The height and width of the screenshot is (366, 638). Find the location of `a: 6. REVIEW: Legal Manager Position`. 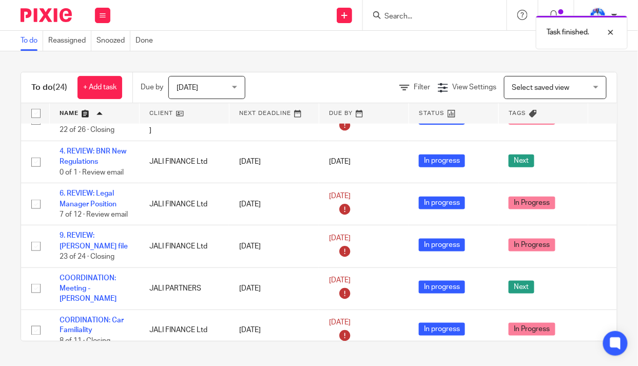

a: 6. REVIEW: Legal Manager Position is located at coordinates (88, 199).